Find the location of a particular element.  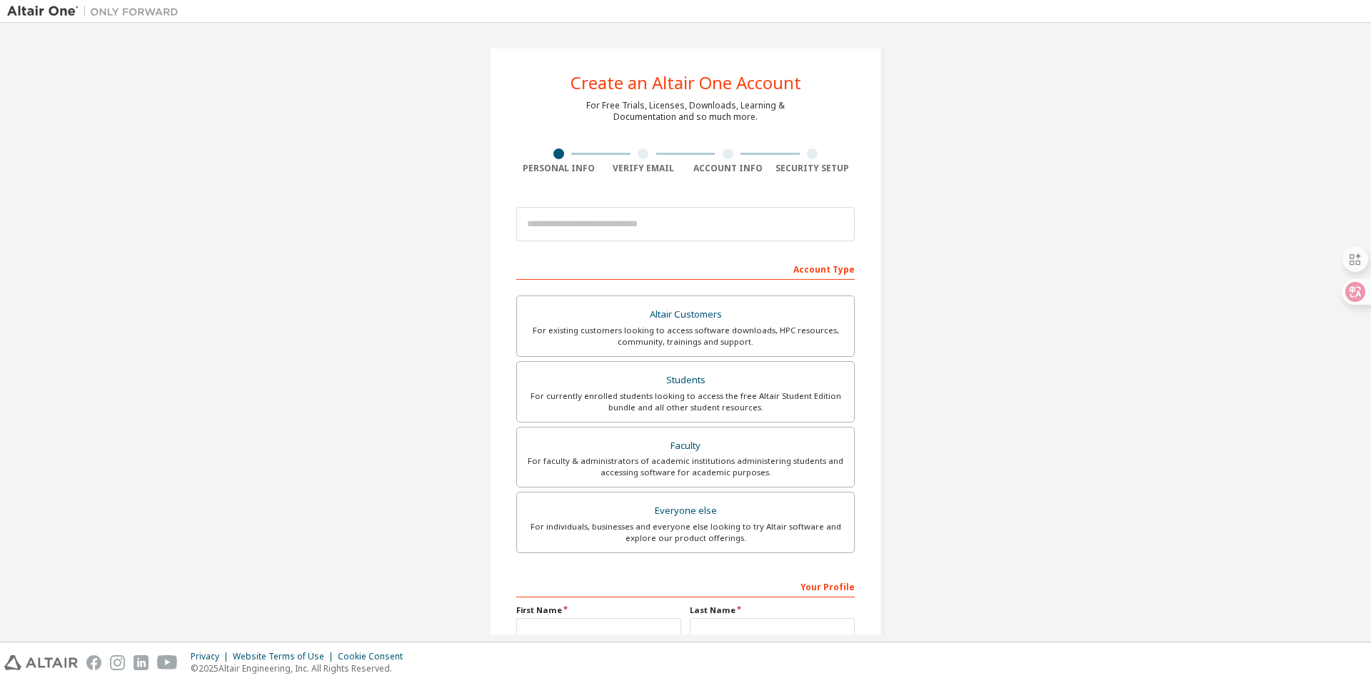

div: Altair Customers is located at coordinates (685, 315).